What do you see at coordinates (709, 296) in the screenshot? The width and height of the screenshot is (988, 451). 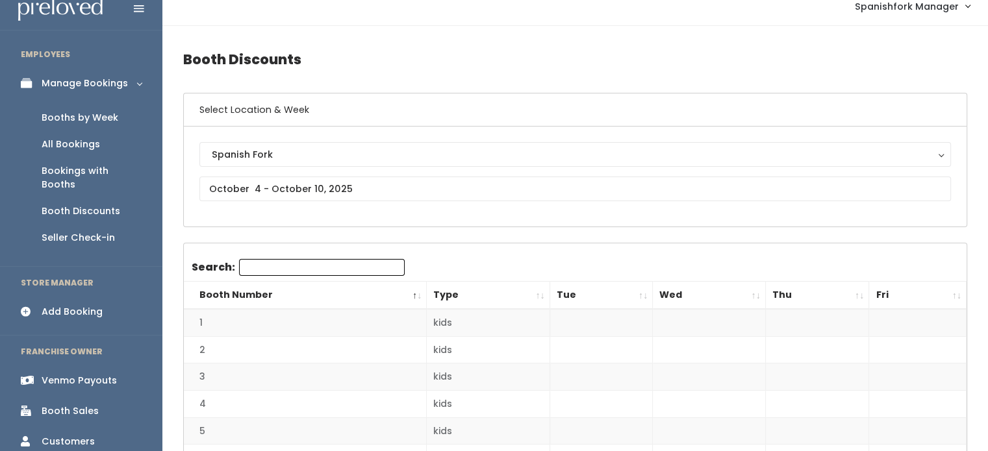 I see `th: Wed: activate to sort column ascending` at bounding box center [709, 296].